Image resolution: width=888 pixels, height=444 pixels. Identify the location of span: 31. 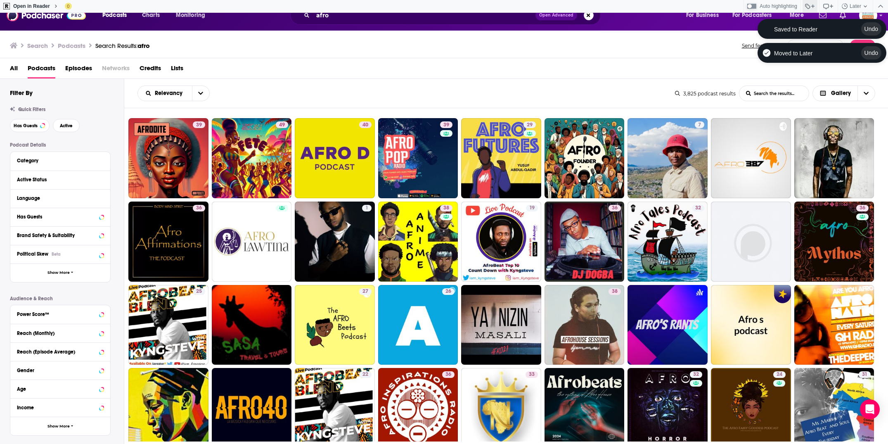
(865, 375).